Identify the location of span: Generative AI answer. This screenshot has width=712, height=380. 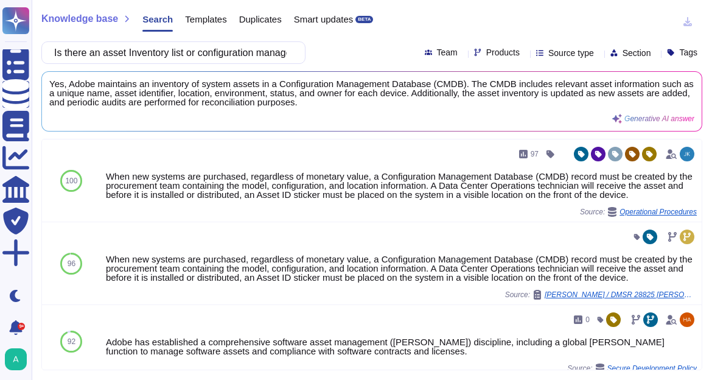
(659, 119).